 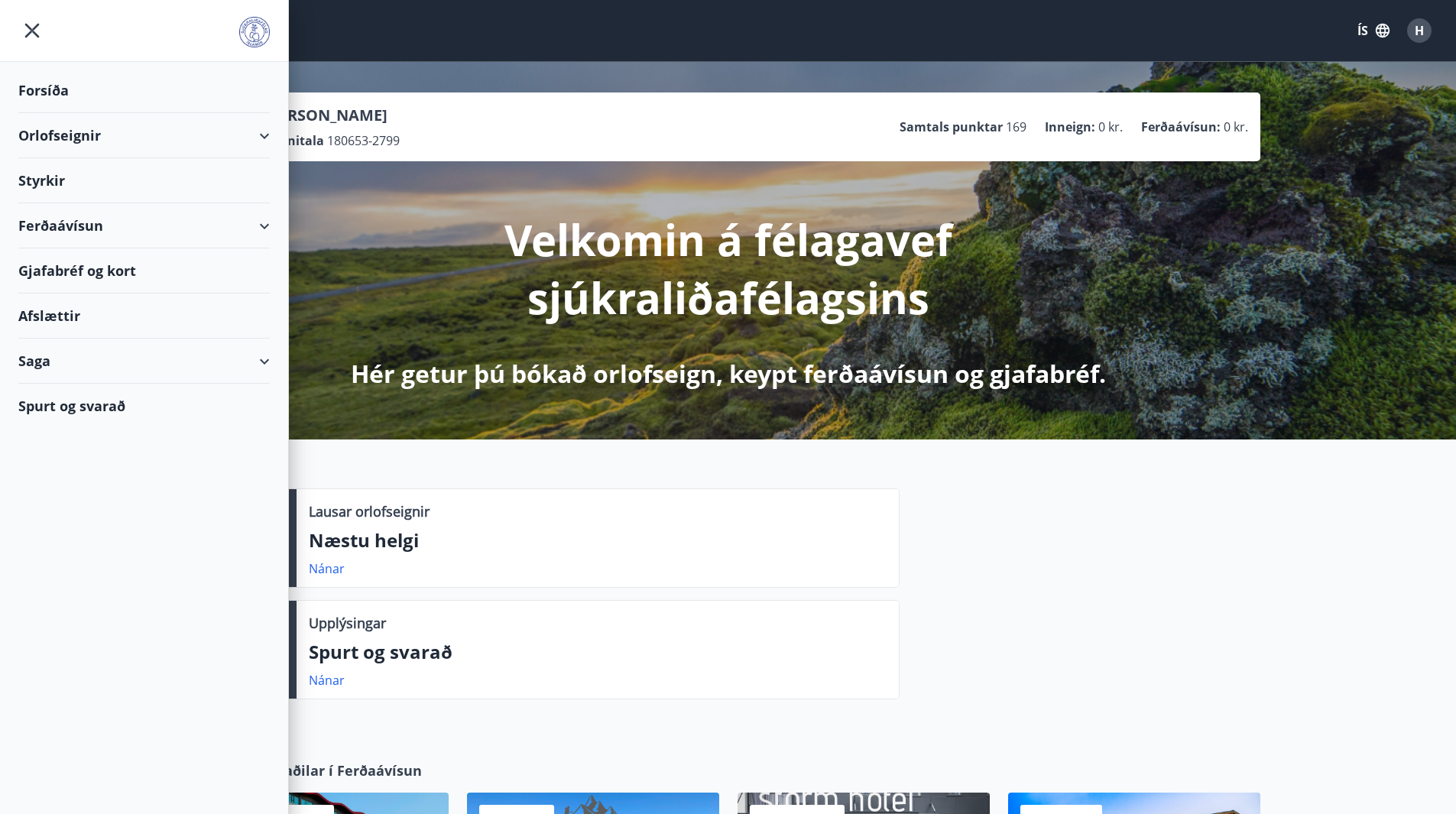 What do you see at coordinates (318, 770) in the screenshot?
I see `span: Samstarfsaðilar í Ferðaávísun` at bounding box center [318, 770].